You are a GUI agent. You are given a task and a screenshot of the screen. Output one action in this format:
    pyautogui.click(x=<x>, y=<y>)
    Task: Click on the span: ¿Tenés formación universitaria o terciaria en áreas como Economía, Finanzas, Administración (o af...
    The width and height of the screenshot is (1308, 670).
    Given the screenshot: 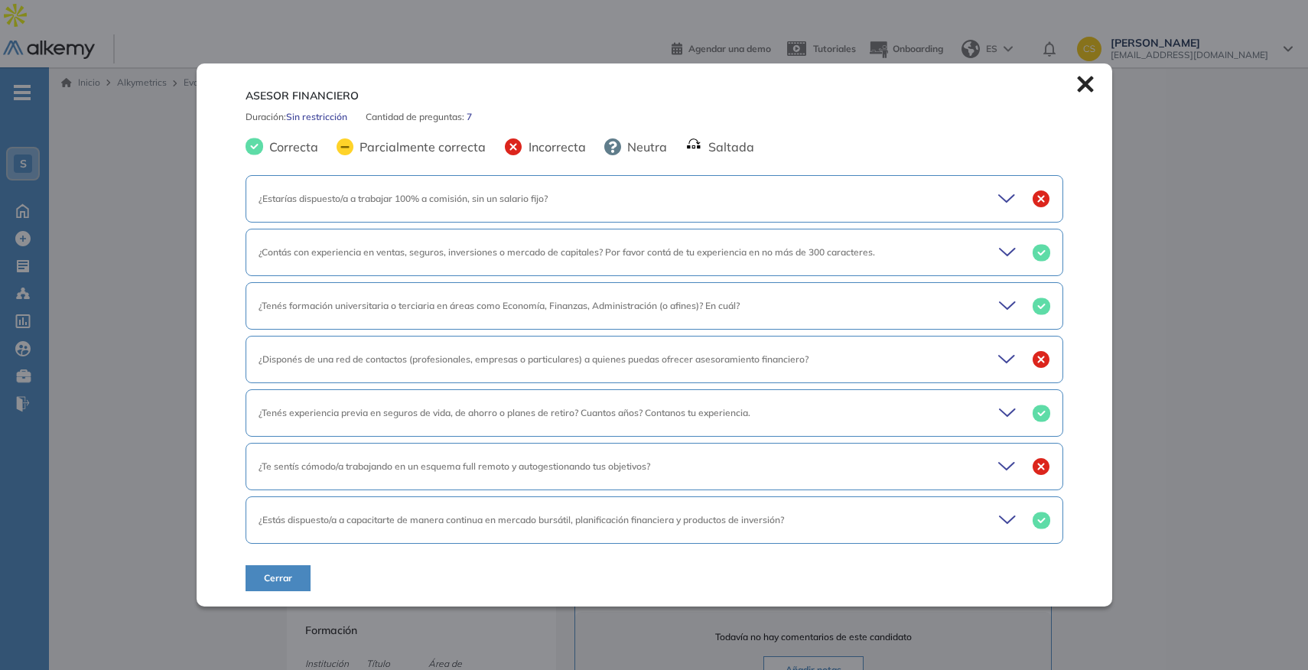 What is the action you would take?
    pyautogui.click(x=499, y=305)
    